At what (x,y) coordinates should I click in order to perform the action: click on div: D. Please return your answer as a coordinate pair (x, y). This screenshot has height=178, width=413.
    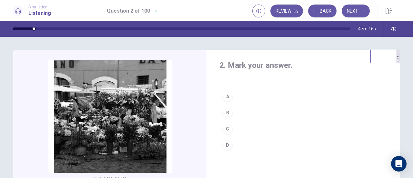
    Looking at the image, I should click on (228, 145).